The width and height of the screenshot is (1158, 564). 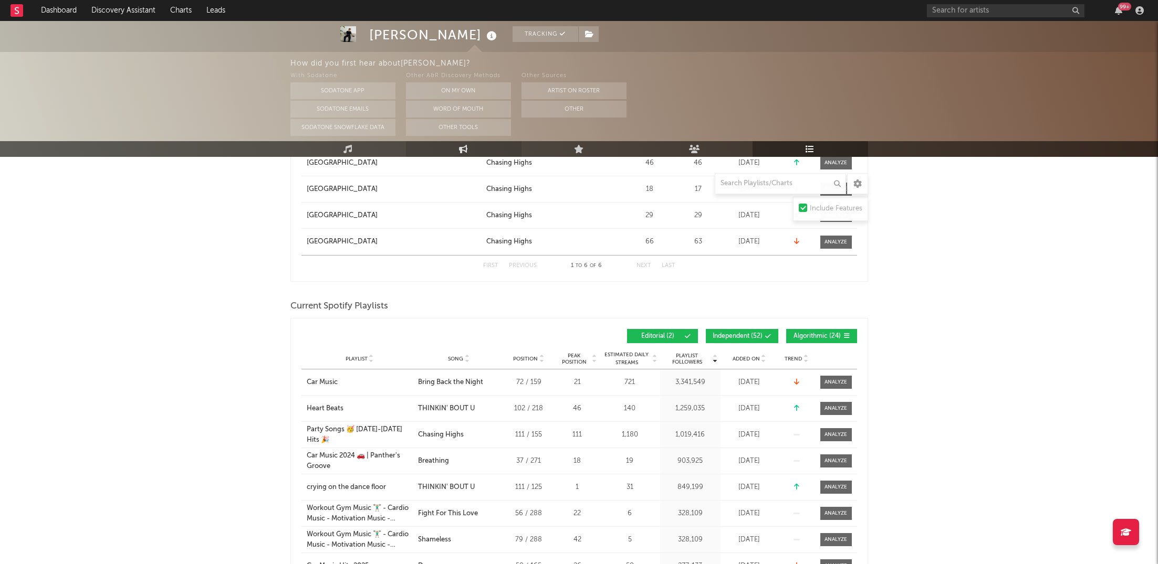 What do you see at coordinates (529, 435) in the screenshot?
I see `div: 111 / 155` at bounding box center [529, 435].